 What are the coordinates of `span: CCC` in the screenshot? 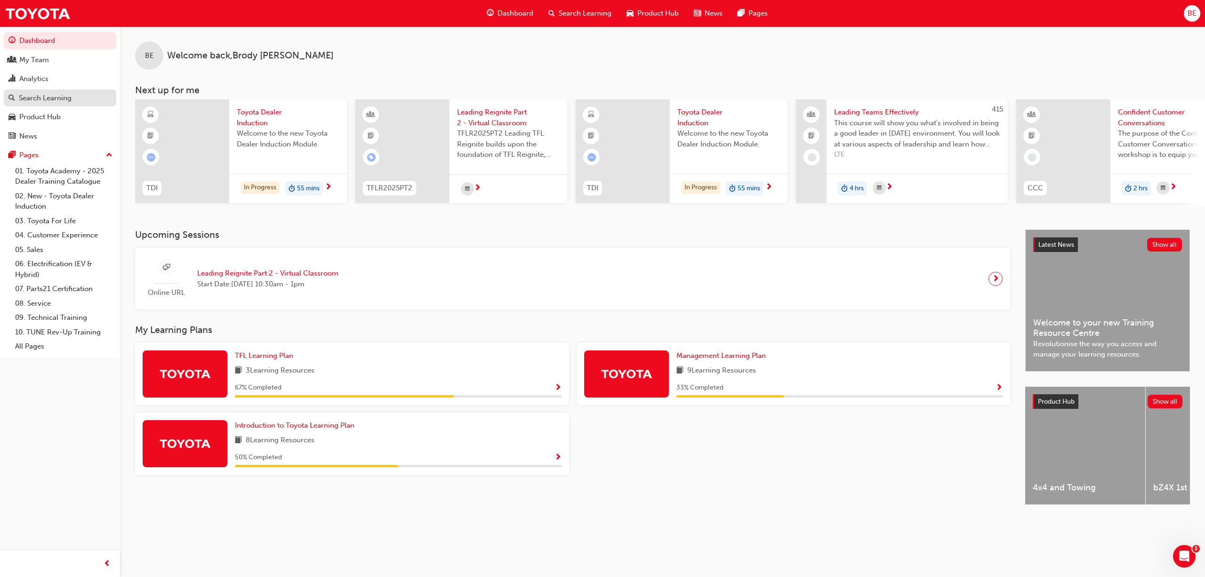 It's located at (1035, 188).